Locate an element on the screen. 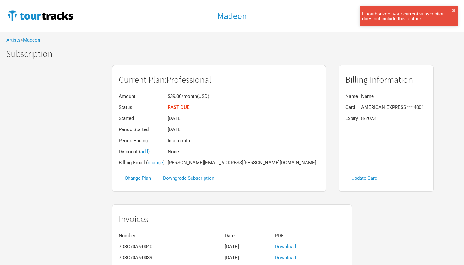  td: 7D3C70A6-0040 is located at coordinates (172, 246).